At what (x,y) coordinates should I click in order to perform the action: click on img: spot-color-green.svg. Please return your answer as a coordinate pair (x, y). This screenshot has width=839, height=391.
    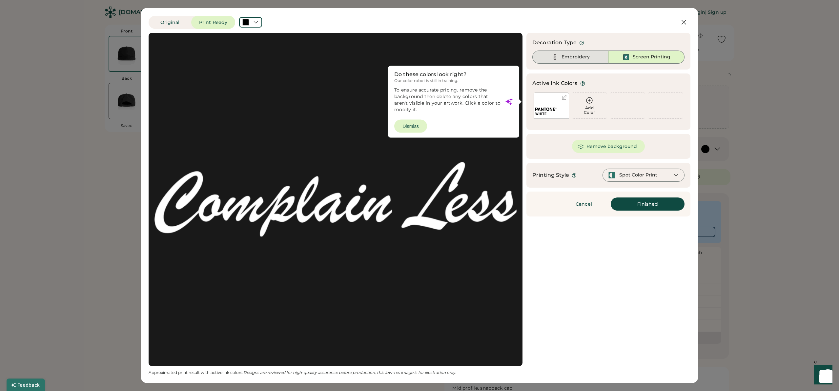
    Looking at the image, I should click on (612, 175).